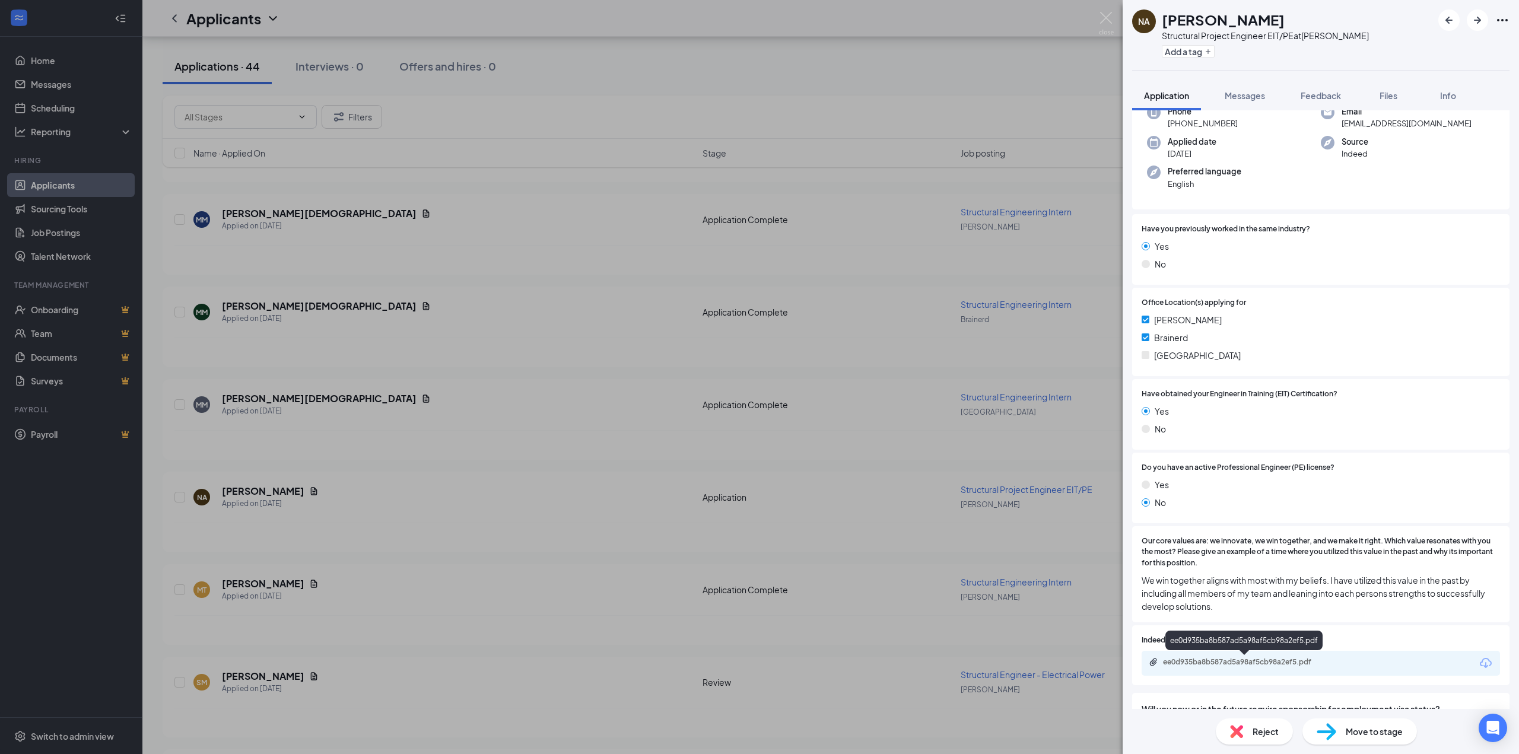 This screenshot has width=1519, height=754. What do you see at coordinates (1407, 112) in the screenshot?
I see `span: Email` at bounding box center [1407, 112].